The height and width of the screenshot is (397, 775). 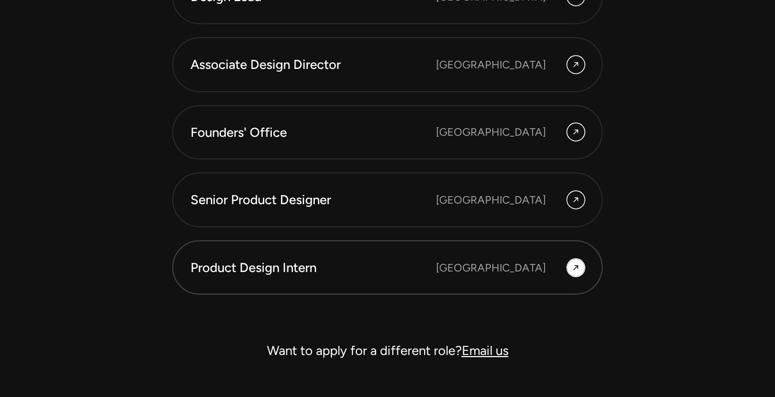 I want to click on a: Email us, so click(x=485, y=350).